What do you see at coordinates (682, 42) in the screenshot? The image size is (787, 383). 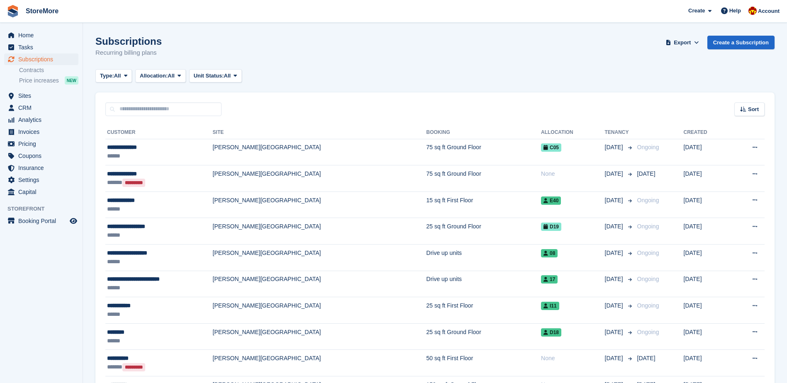 I see `button: Export` at bounding box center [682, 42].